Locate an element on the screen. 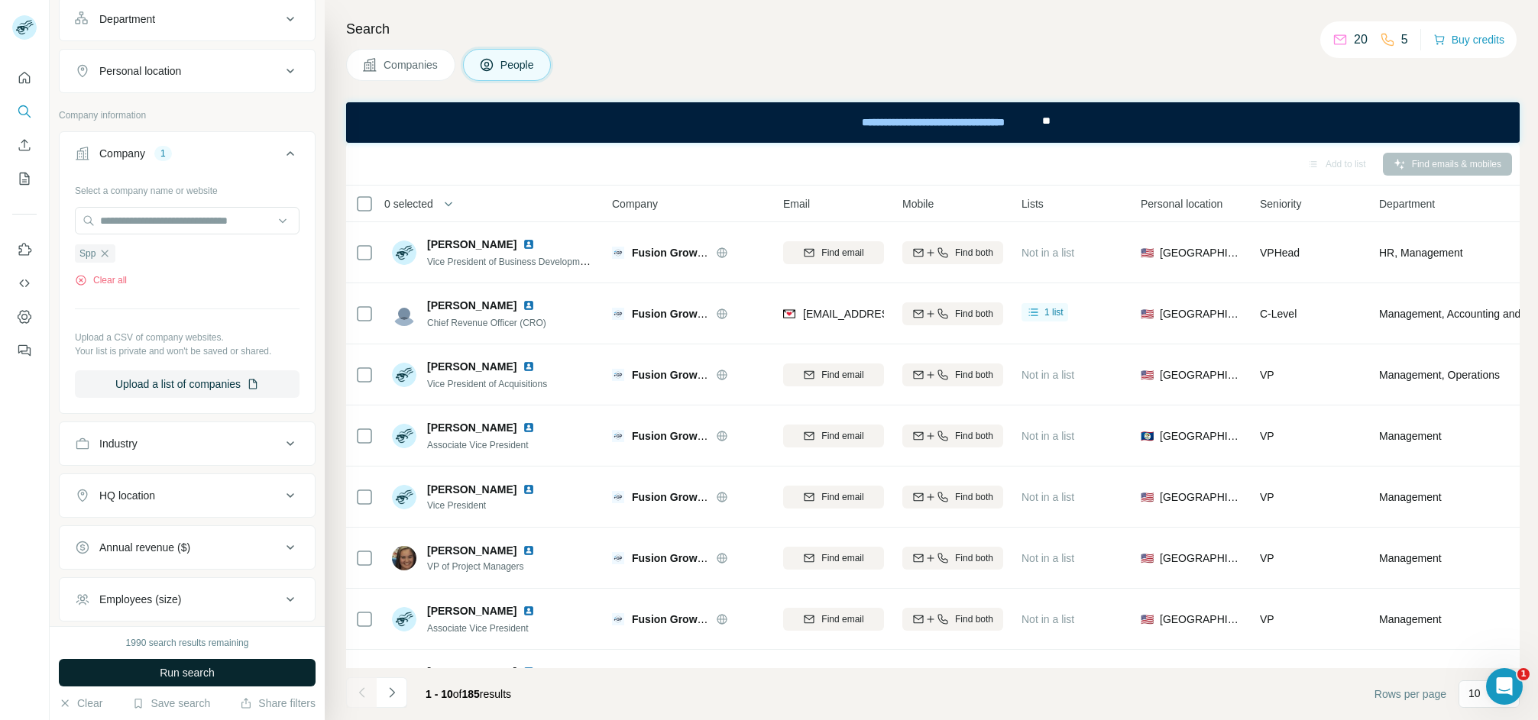 The height and width of the screenshot is (720, 1538). span: 1 list is located at coordinates (1054, 312).